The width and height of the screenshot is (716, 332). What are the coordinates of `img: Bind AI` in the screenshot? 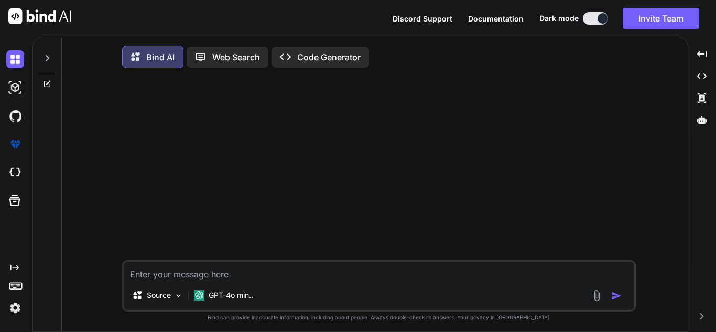 It's located at (40, 16).